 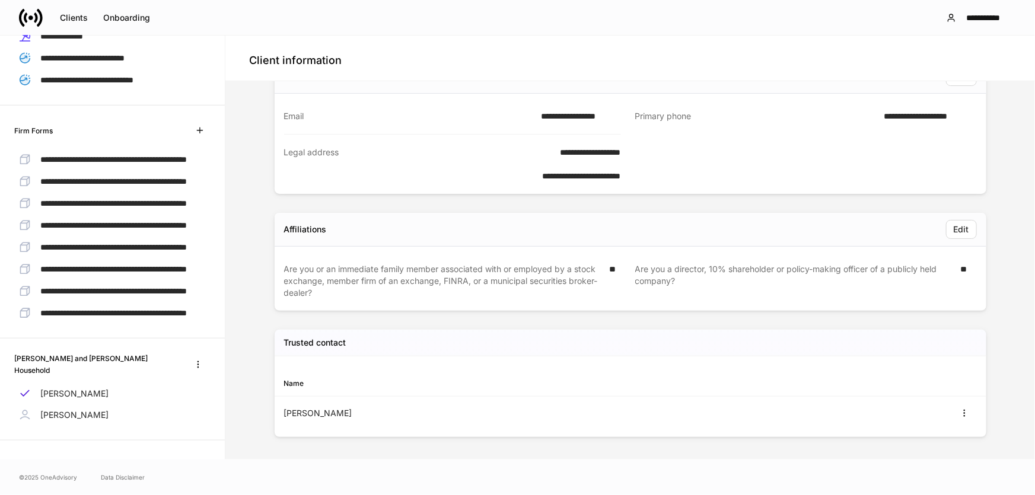 I want to click on div: Email, so click(x=409, y=116).